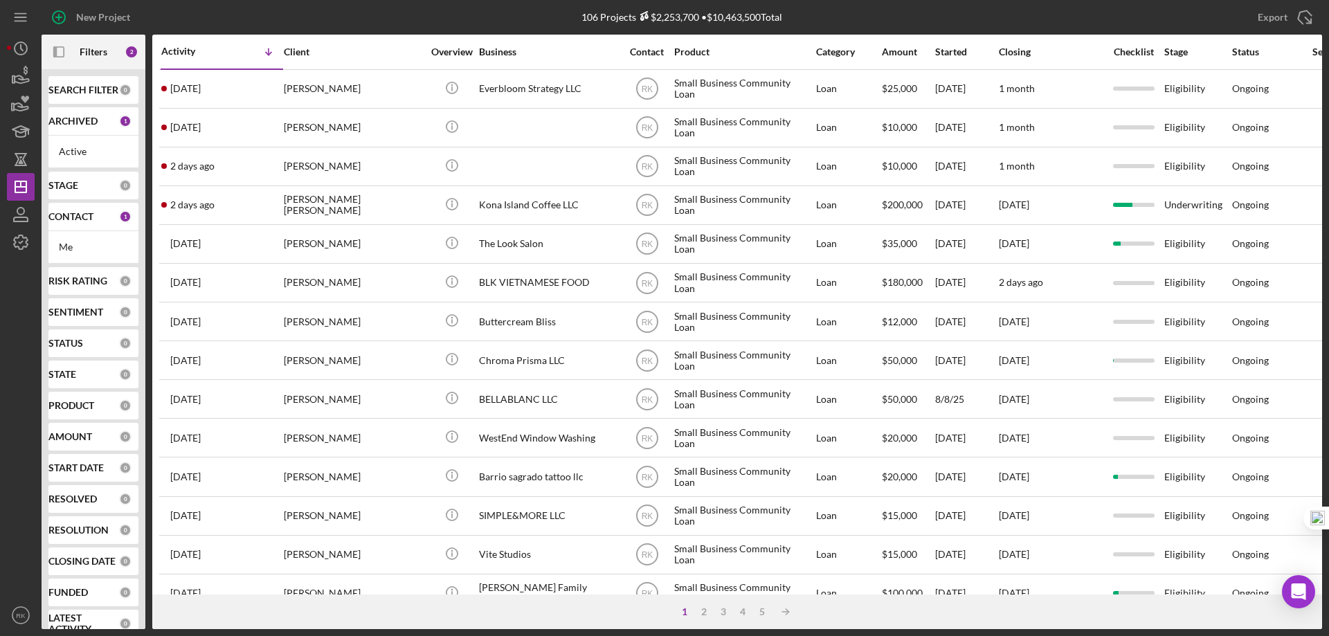 Image resolution: width=1329 pixels, height=636 pixels. Describe the element at coordinates (682, 17) in the screenshot. I see `div: 106 Projects • $10,463,500 Total` at that location.